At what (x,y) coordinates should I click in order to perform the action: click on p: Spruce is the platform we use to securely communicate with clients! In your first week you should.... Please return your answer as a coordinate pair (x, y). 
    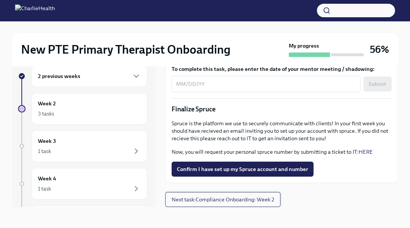
    Looking at the image, I should click on (281, 131).